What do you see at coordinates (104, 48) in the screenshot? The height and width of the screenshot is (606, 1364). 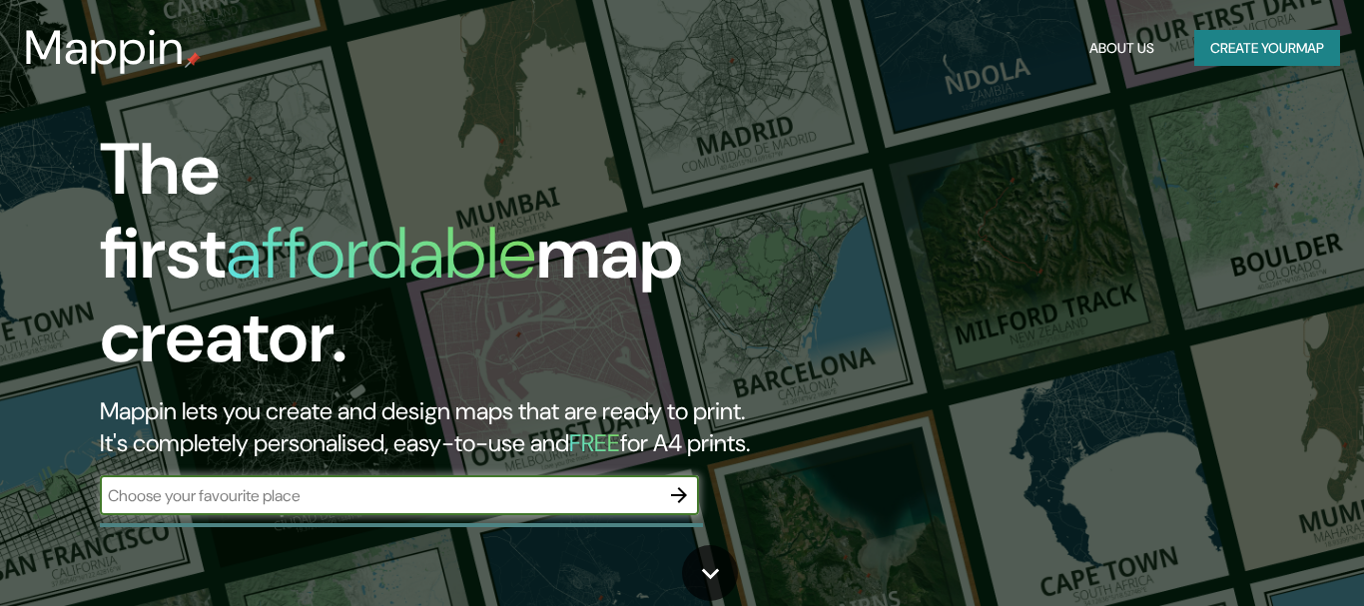 I see `h3: Mappin` at bounding box center [104, 48].